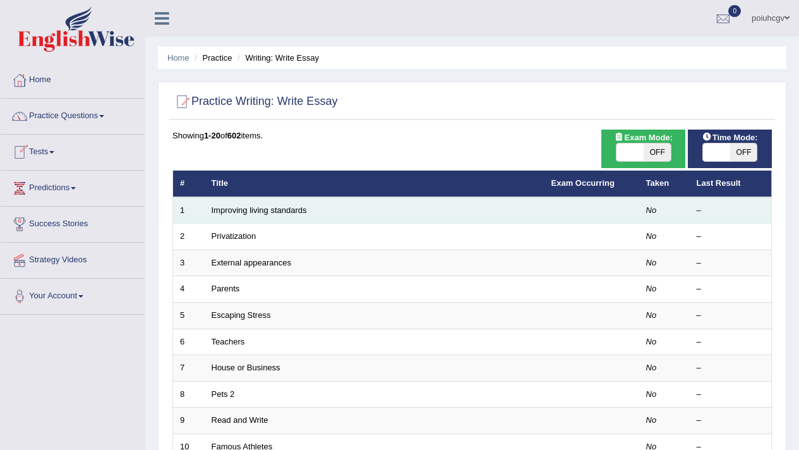 Image resolution: width=799 pixels, height=450 pixels. What do you see at coordinates (225, 288) in the screenshot?
I see `a: Parents` at bounding box center [225, 288].